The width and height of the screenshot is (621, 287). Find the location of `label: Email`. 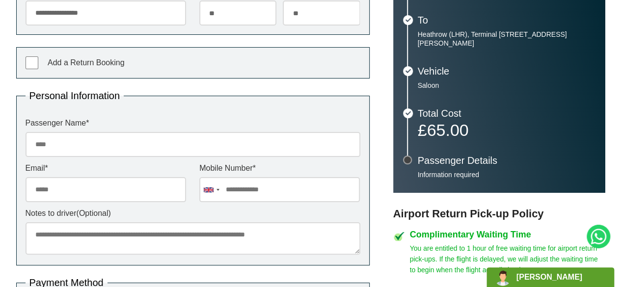

label: Email is located at coordinates (105, 168).